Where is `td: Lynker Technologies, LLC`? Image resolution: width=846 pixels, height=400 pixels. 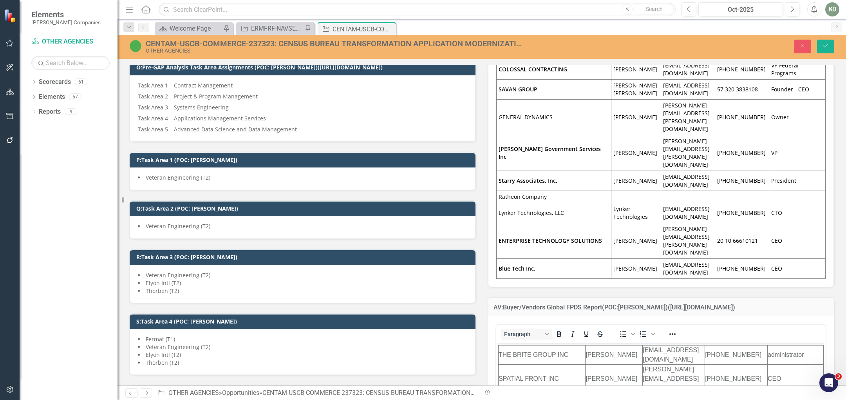 td: Lynker Technologies, LLC is located at coordinates (554, 212).